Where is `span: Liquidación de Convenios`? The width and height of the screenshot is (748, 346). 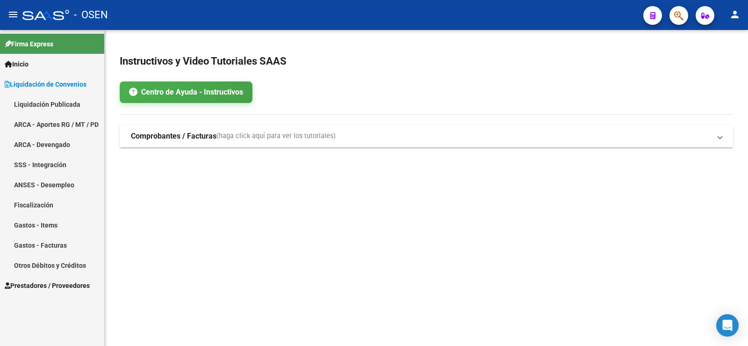
span: Liquidación de Convenios is located at coordinates (45, 84).